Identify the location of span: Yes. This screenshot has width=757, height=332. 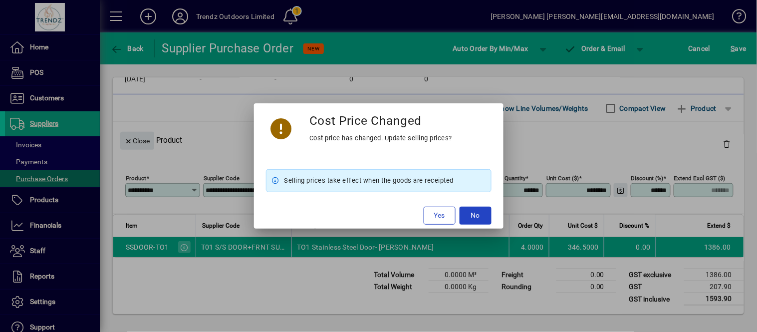
(439, 215).